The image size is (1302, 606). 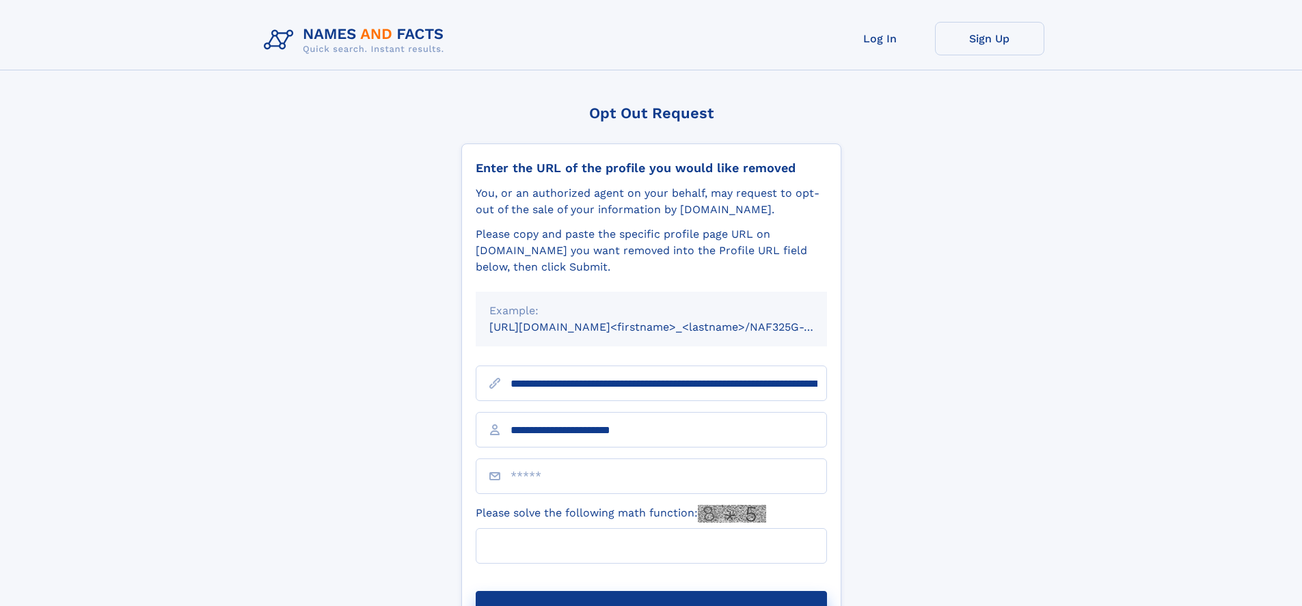 I want to click on img: Logo Names and Facts, so click(x=357, y=40).